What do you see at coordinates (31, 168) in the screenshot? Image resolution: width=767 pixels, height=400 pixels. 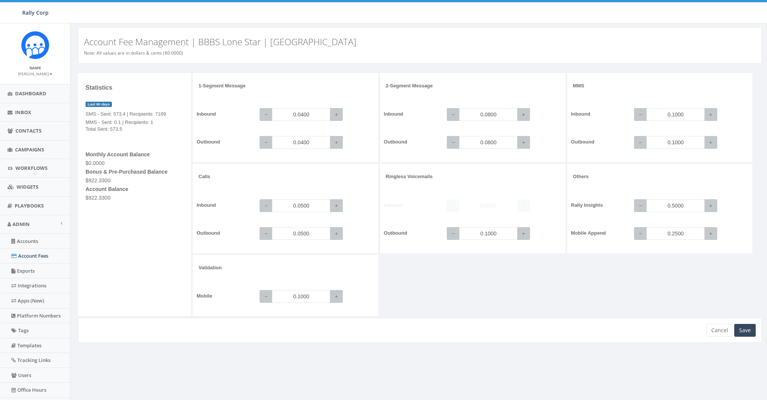 I see `span: Workflows` at bounding box center [31, 168].